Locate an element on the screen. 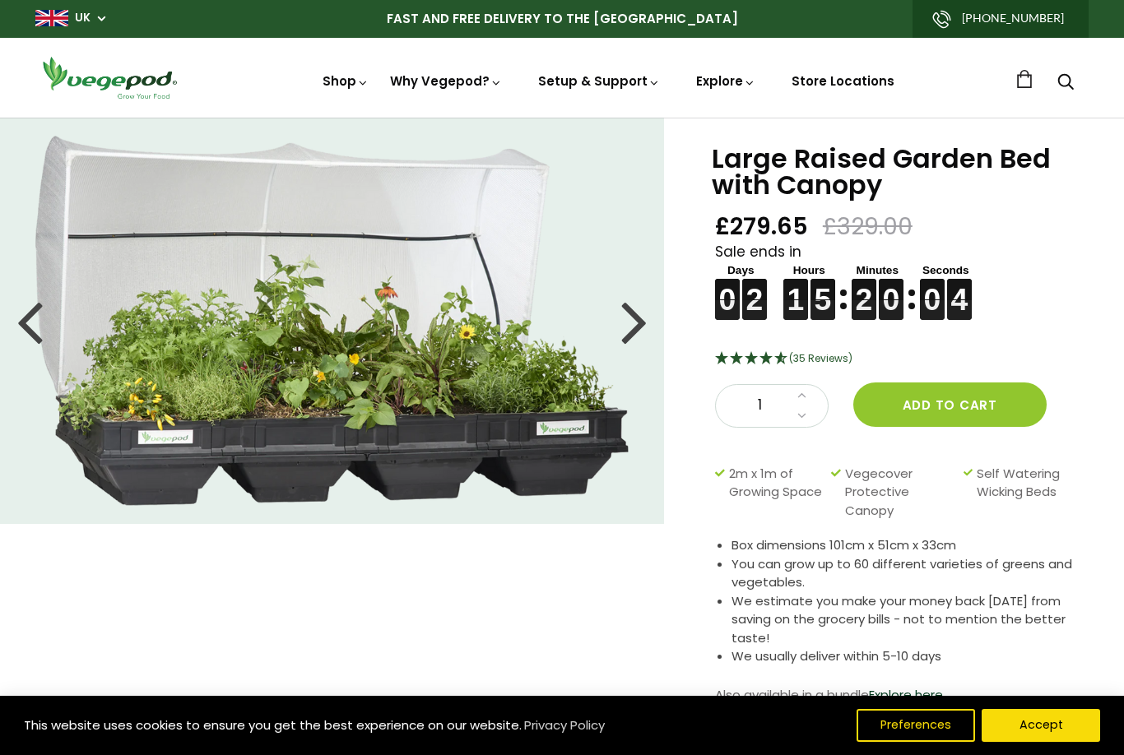  div: 4.69 Stars - 35 Reviews is located at coordinates (898, 359).